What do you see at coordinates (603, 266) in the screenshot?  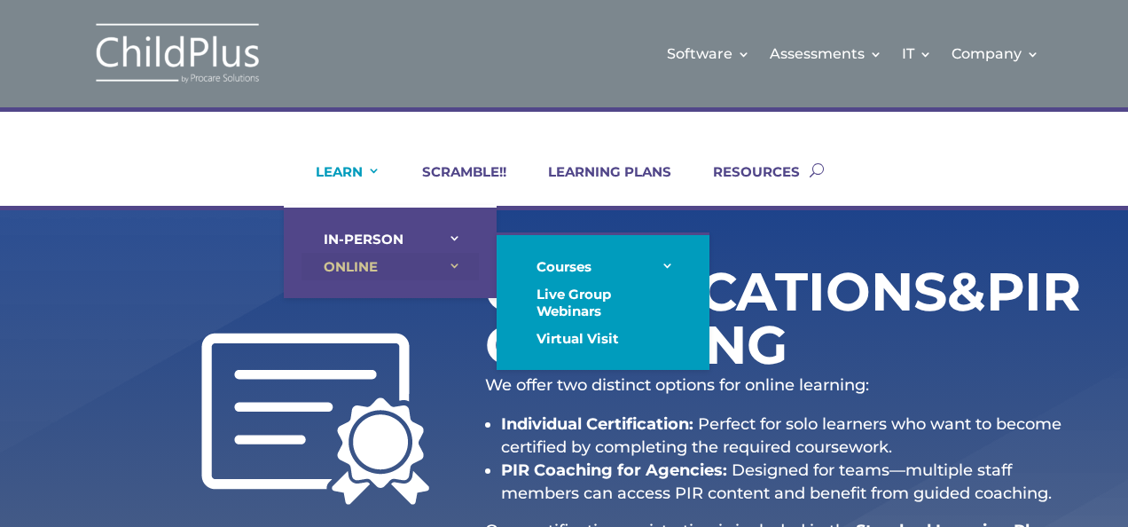 I see `a: Courses` at bounding box center [603, 266].